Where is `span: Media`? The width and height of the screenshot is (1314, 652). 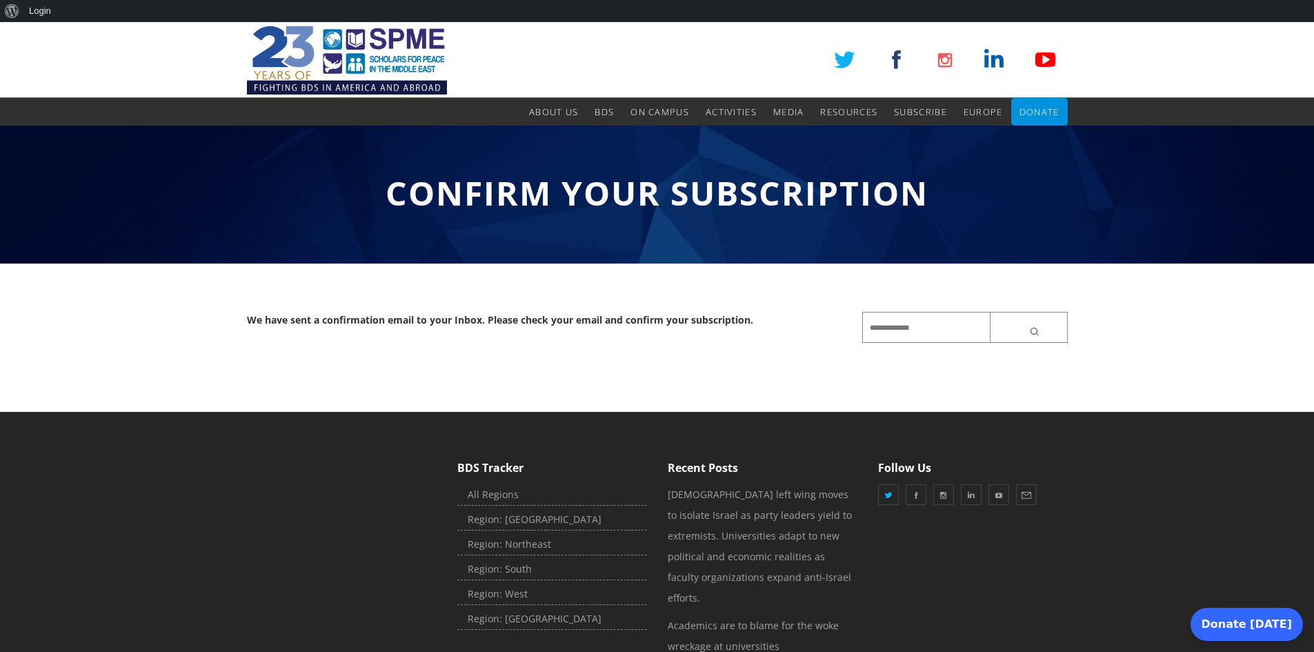 span: Media is located at coordinates (788, 112).